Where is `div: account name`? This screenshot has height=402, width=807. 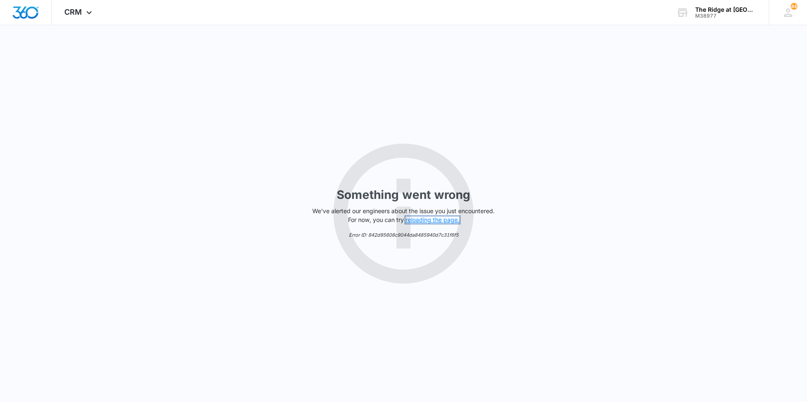 div: account name is located at coordinates (726, 10).